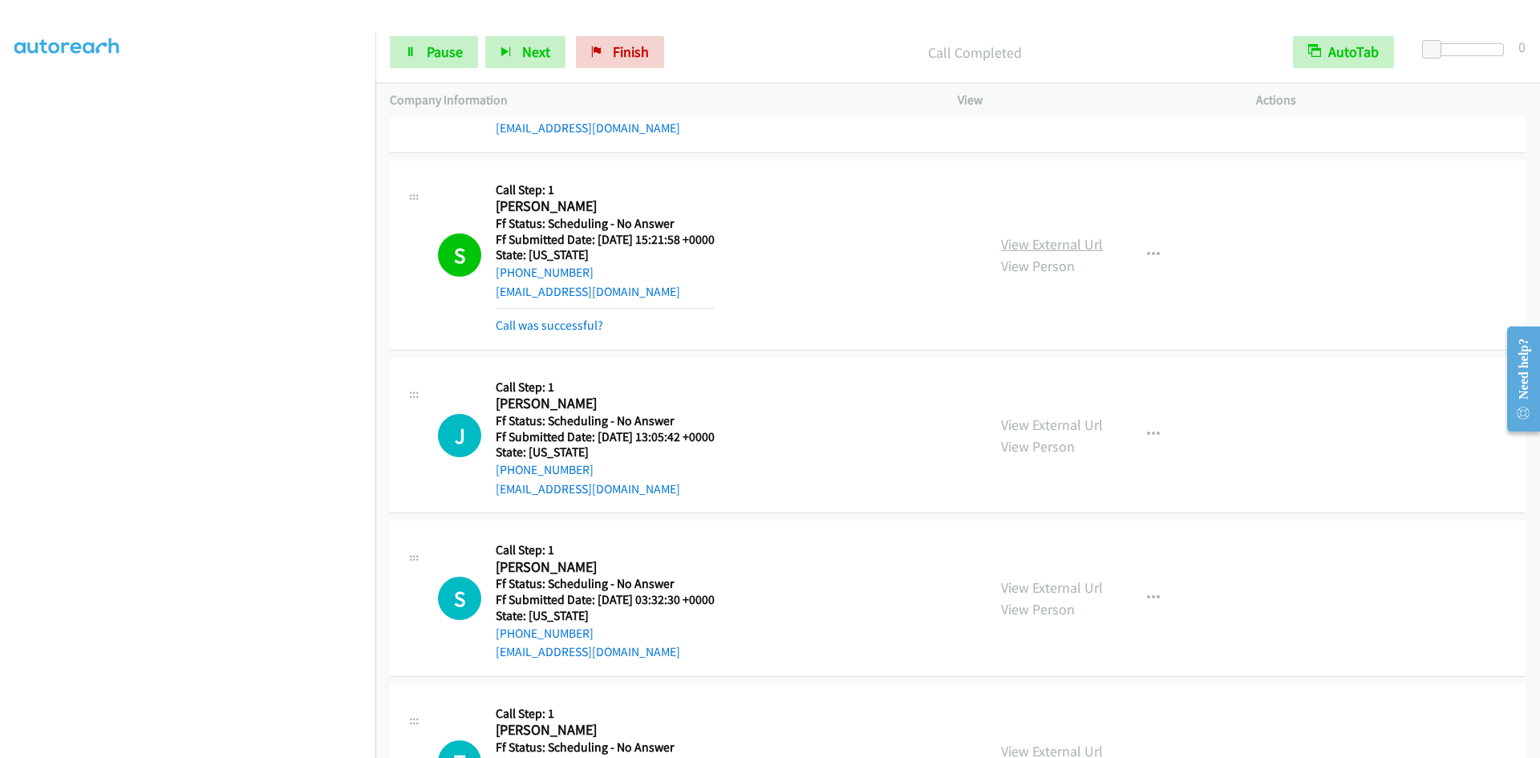 The width and height of the screenshot is (1540, 758). What do you see at coordinates (1467, 50) in the screenshot?
I see `div: Delay between calls (in seconds)` at bounding box center [1467, 50].